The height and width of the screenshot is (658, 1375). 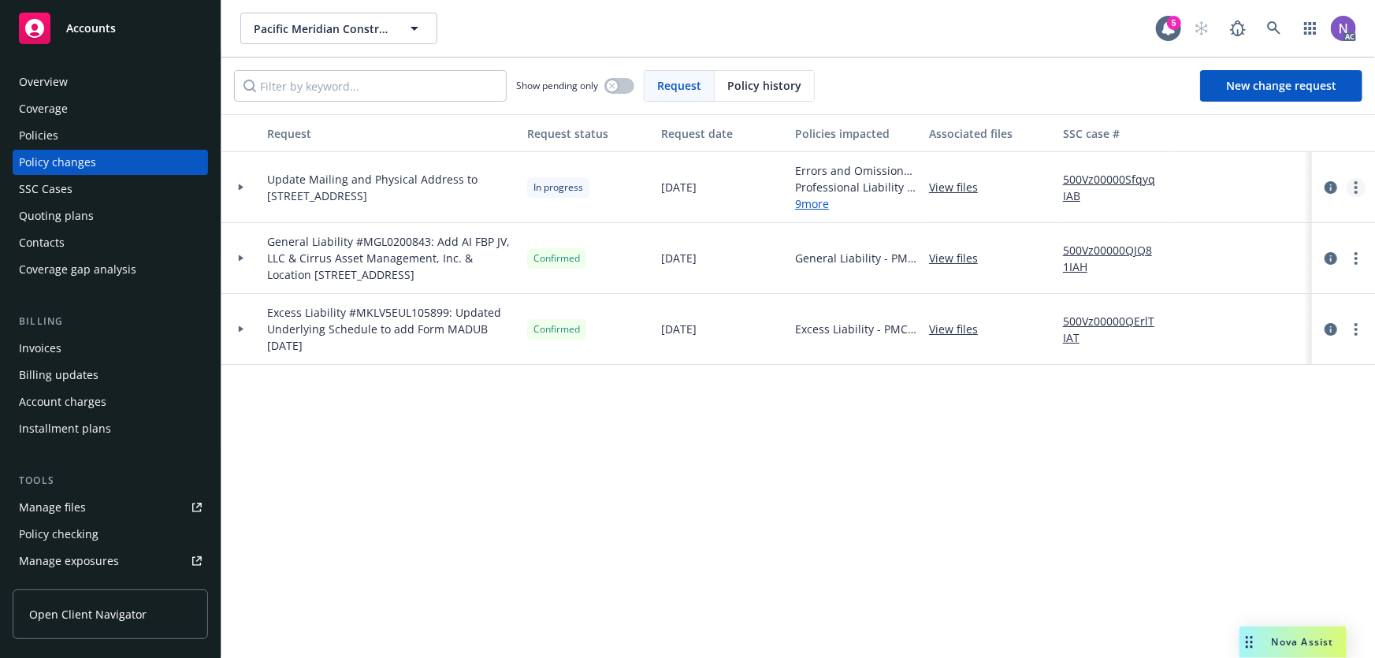 I want to click on a: New change request, so click(x=1281, y=86).